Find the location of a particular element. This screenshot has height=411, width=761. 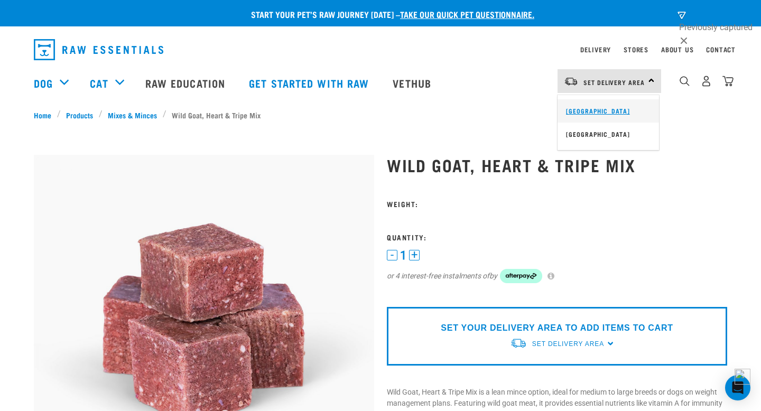

a: Mixes & Minces is located at coordinates (133, 115).